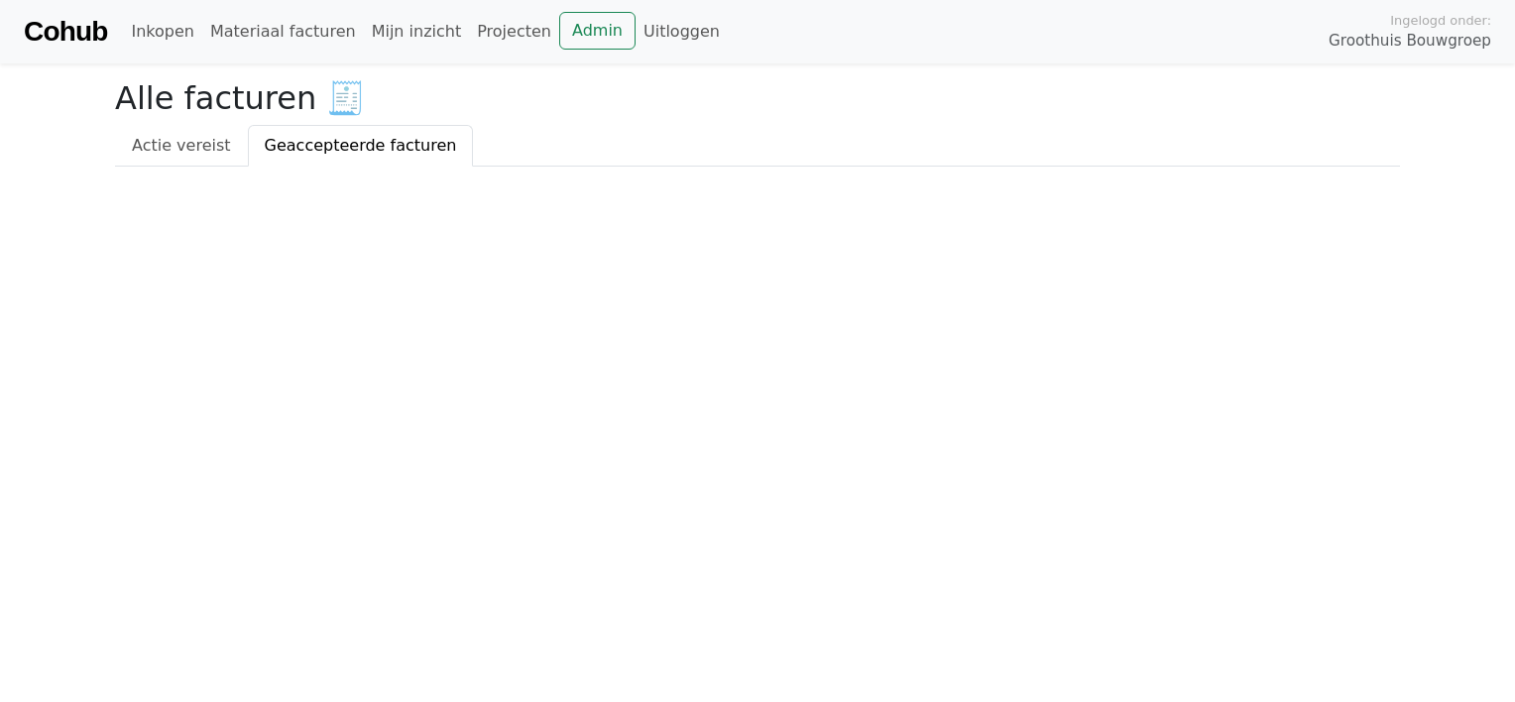 Image resolution: width=1515 pixels, height=702 pixels. What do you see at coordinates (181, 146) in the screenshot?
I see `a: Actie vereist` at bounding box center [181, 146].